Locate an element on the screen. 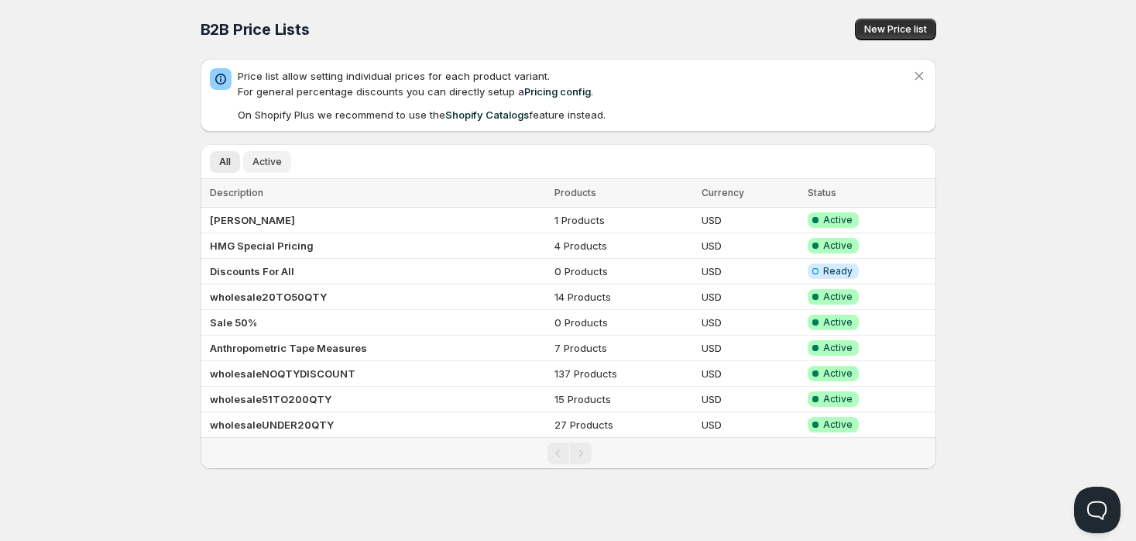  span: Currency is located at coordinates (723, 192).